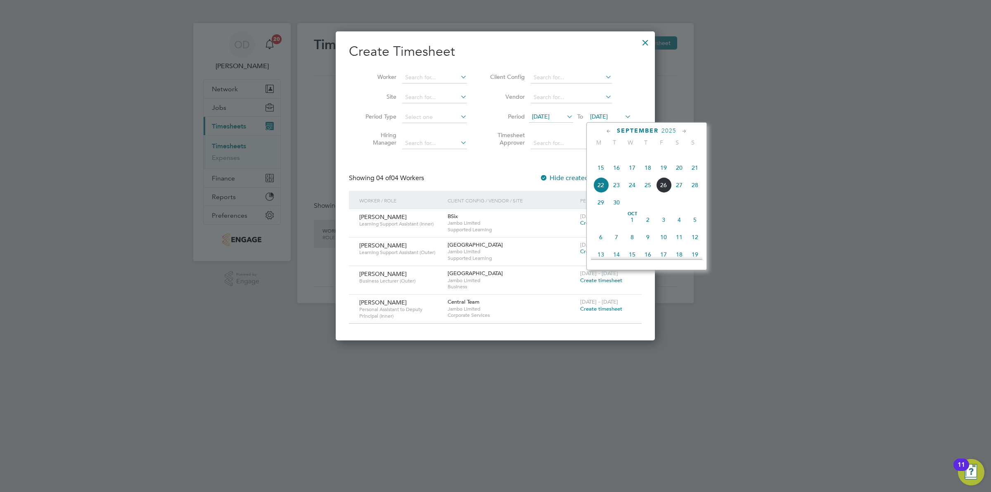  Describe the element at coordinates (506, 139) in the screenshot. I see `label: Timesheet Approver` at that location.